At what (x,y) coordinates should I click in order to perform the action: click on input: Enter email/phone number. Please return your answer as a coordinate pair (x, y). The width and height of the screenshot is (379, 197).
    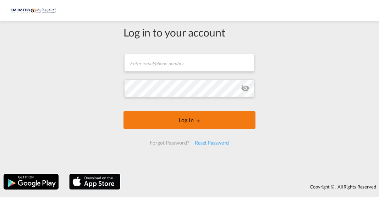
    Looking at the image, I should click on (189, 63).